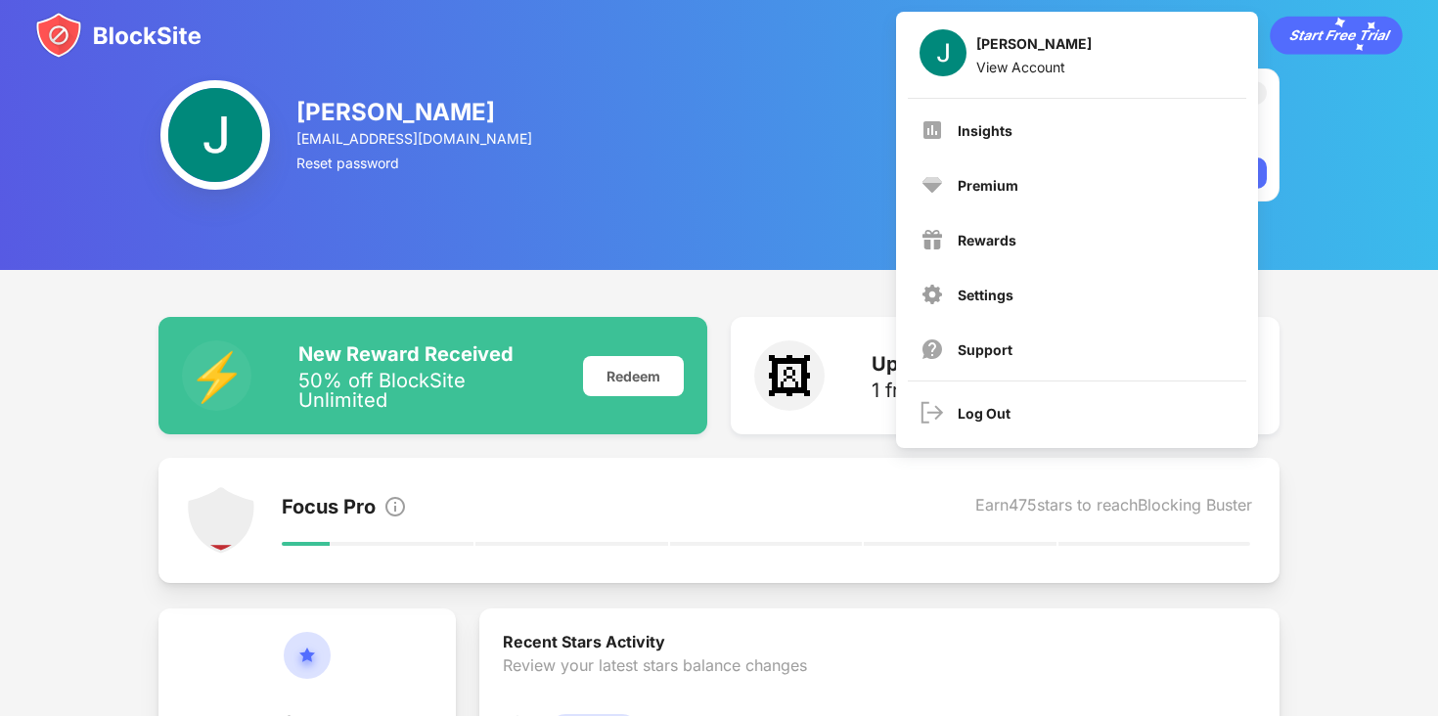 The width and height of the screenshot is (1438, 716). Describe the element at coordinates (984, 413) in the screenshot. I see `div: Log Out` at that location.